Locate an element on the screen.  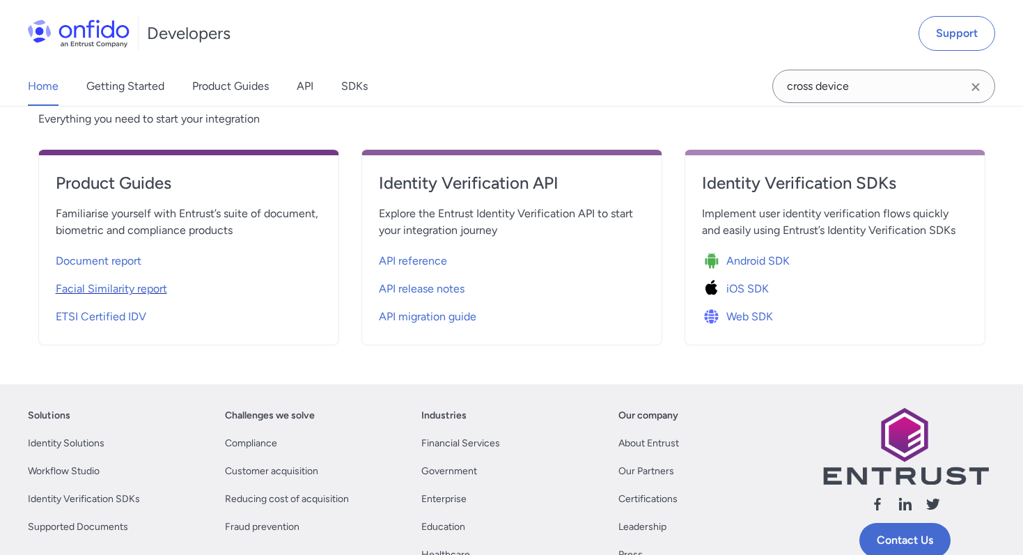
a: Support is located at coordinates (957, 33).